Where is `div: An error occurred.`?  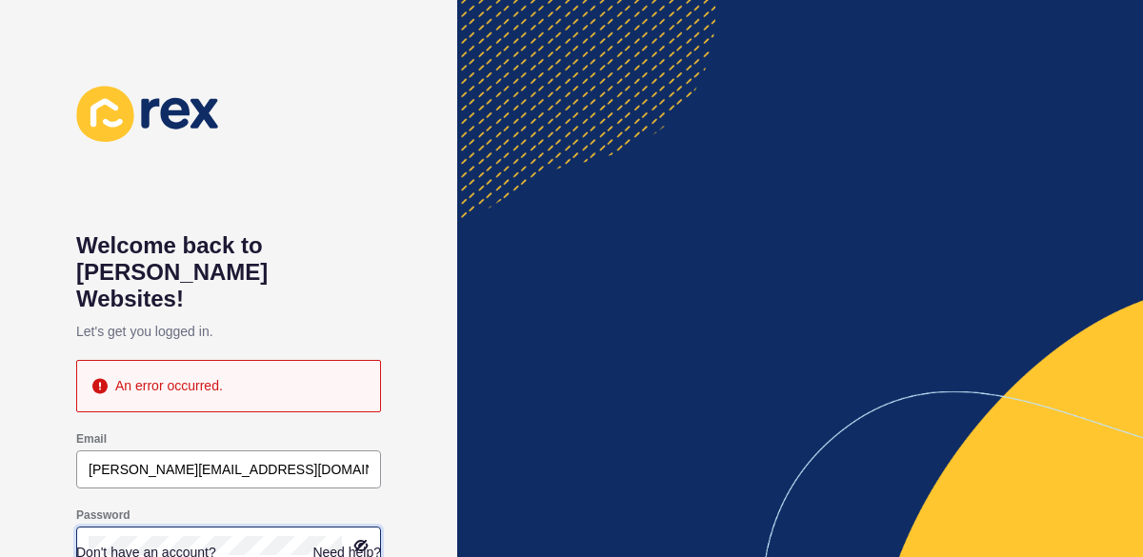
div: An error occurred. is located at coordinates (169, 386).